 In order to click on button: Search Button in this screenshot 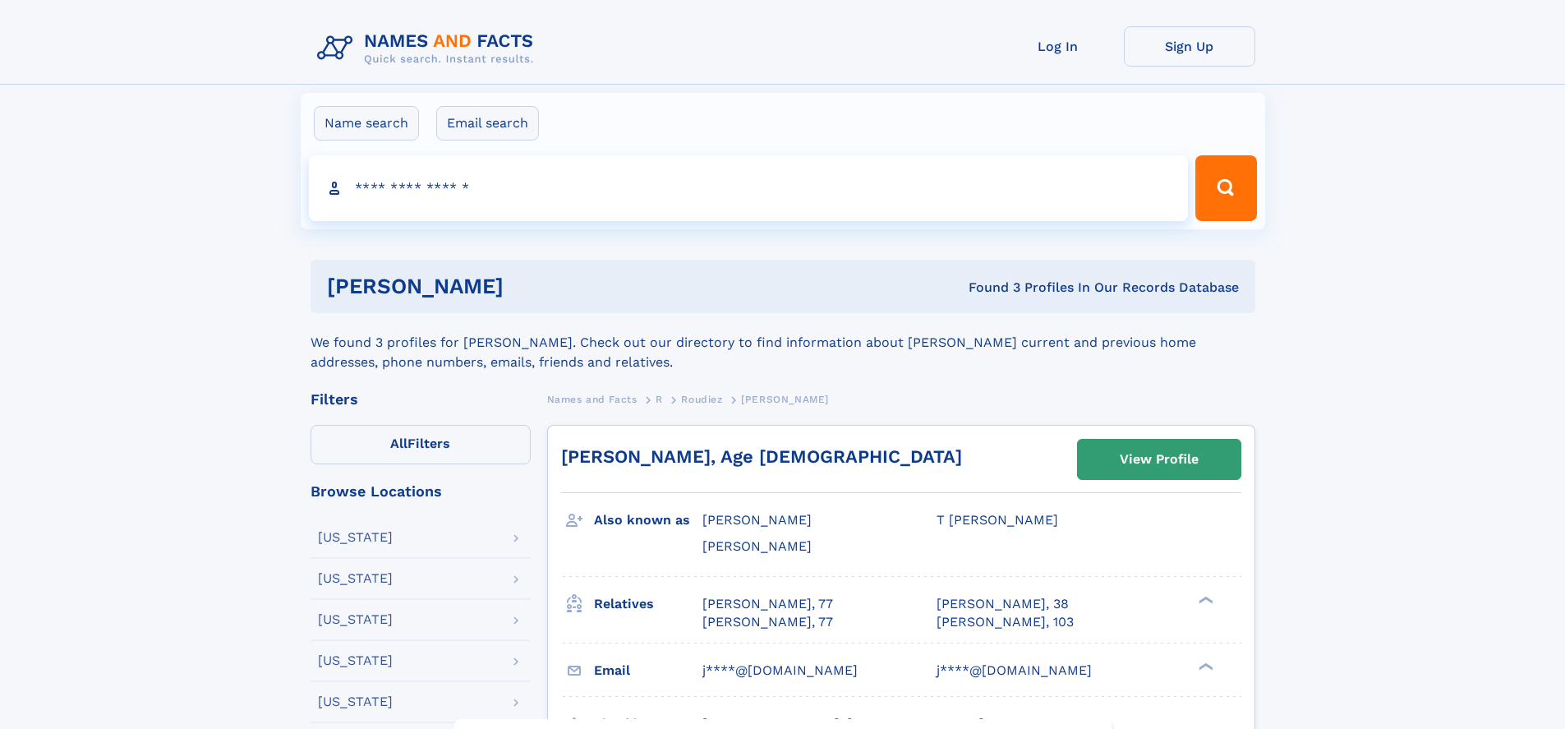, I will do `click(1226, 188)`.